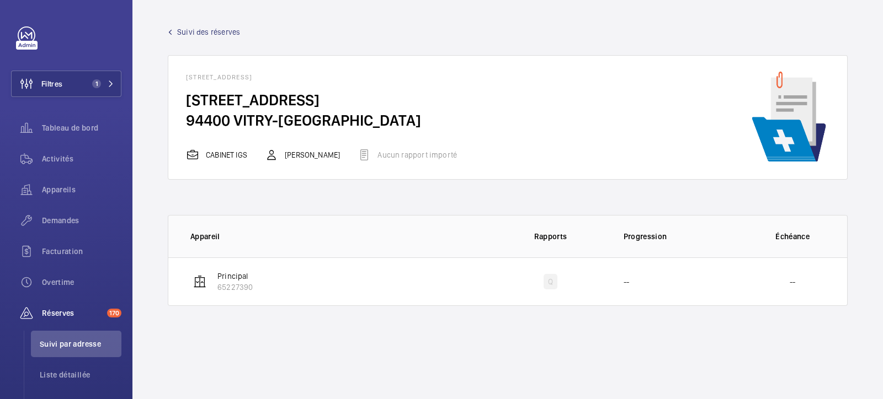 Image resolution: width=883 pixels, height=399 pixels. Describe the element at coordinates (81, 344) in the screenshot. I see `span: Suivi par adresse` at that location.